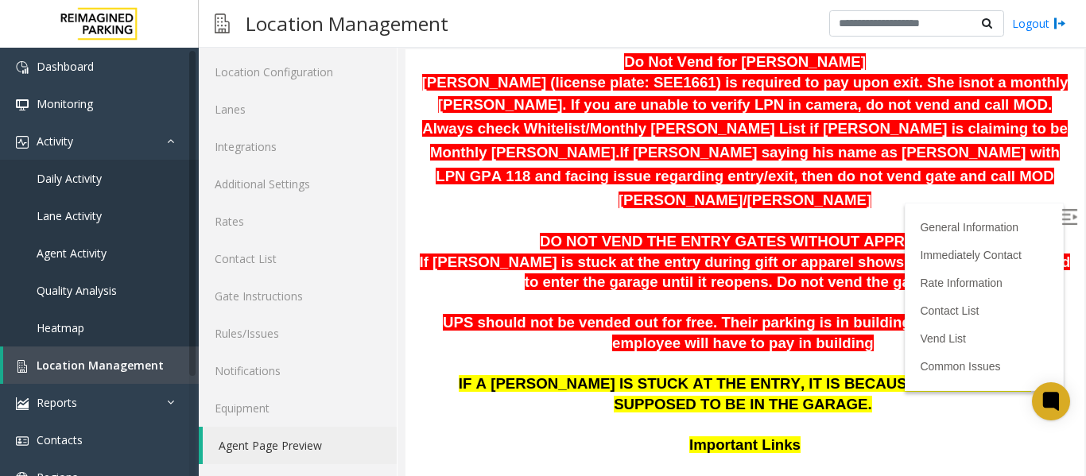 The width and height of the screenshot is (1086, 476). Describe the element at coordinates (340, 395) in the screenshot. I see `span: Important Links` at that location.